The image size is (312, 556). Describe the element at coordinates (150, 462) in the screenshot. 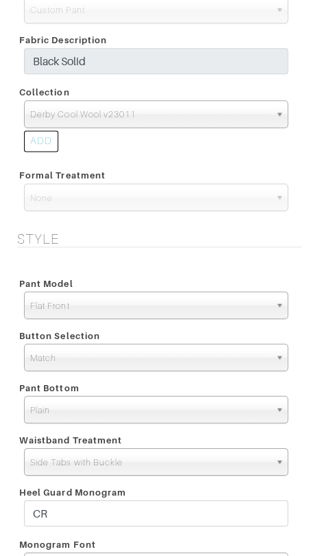

I see `span: Side Tabs with Buckle` at that location.